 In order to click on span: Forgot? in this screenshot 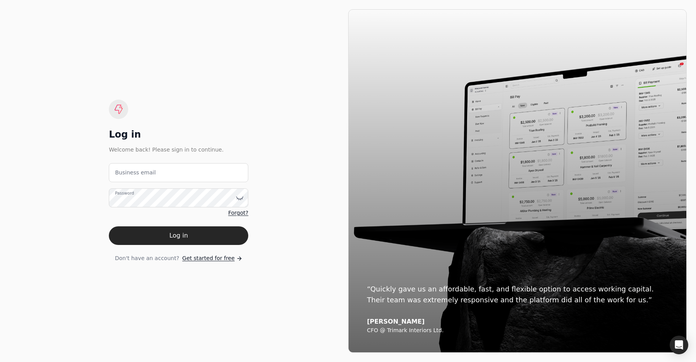, I will do `click(238, 213)`.